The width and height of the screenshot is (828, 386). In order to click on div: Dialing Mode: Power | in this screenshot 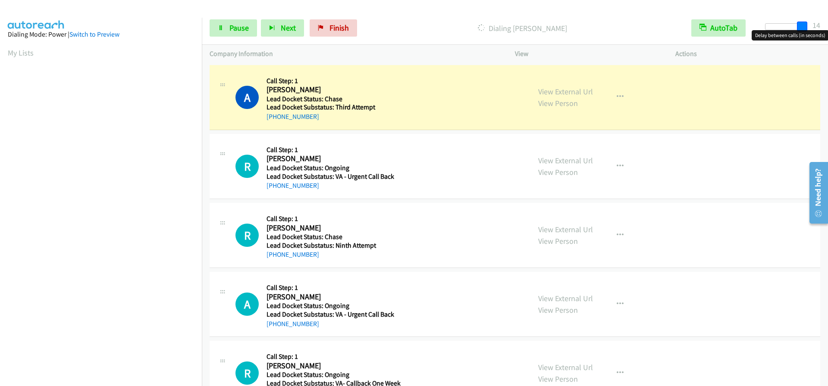, I will do `click(101, 34)`.